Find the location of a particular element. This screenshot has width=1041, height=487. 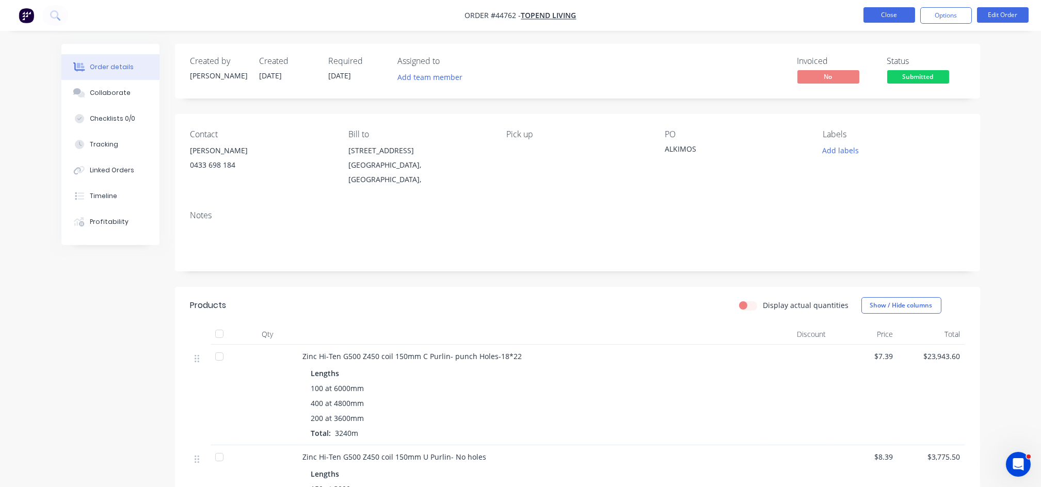

button: Profitability is located at coordinates (110, 222).